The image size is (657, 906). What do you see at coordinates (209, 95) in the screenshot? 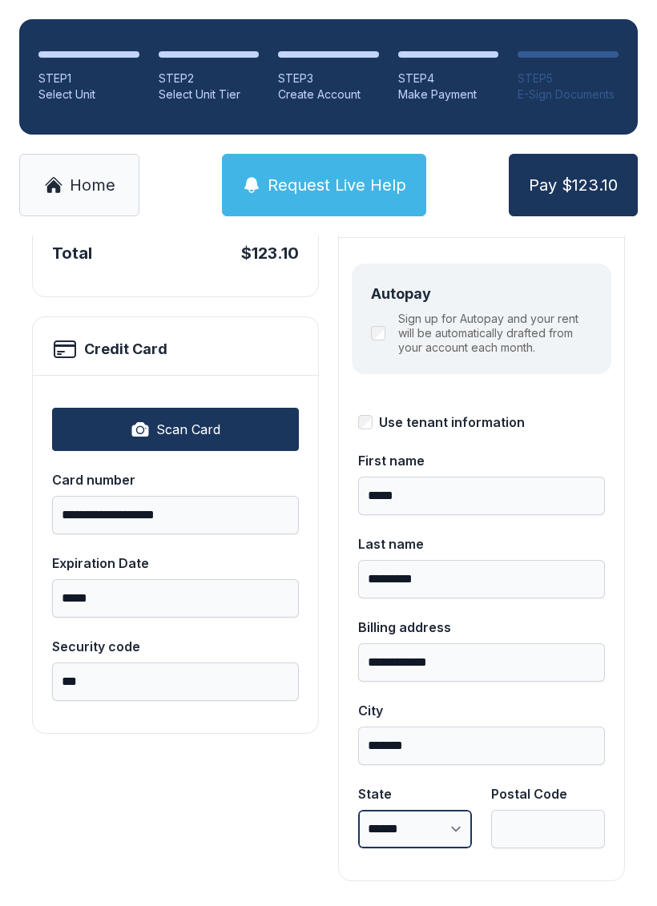
I see `div: Select Unit Tier` at bounding box center [209, 95].